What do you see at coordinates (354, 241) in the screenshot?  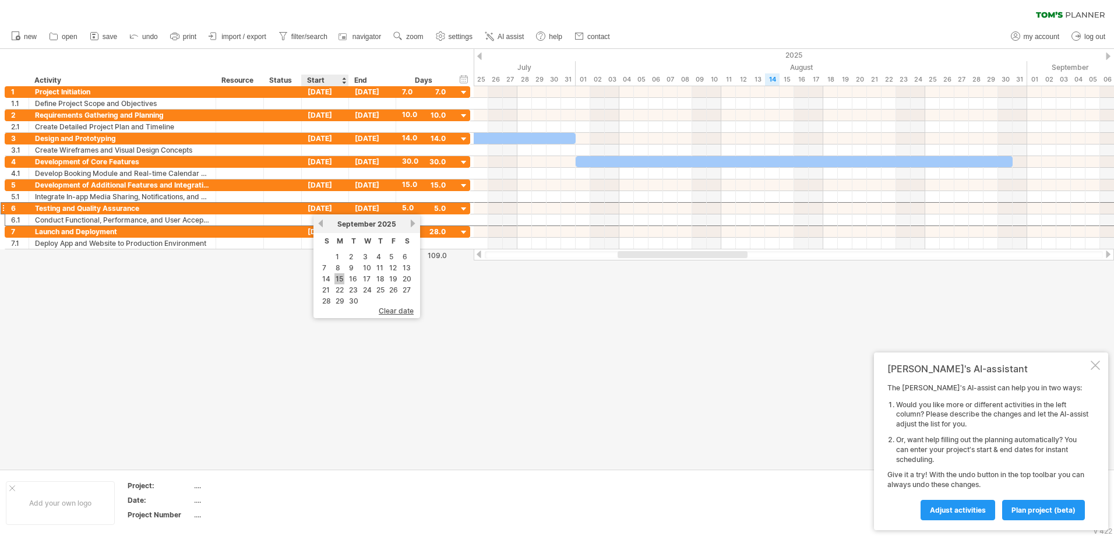 I see `span: Tuesday` at bounding box center [354, 241].